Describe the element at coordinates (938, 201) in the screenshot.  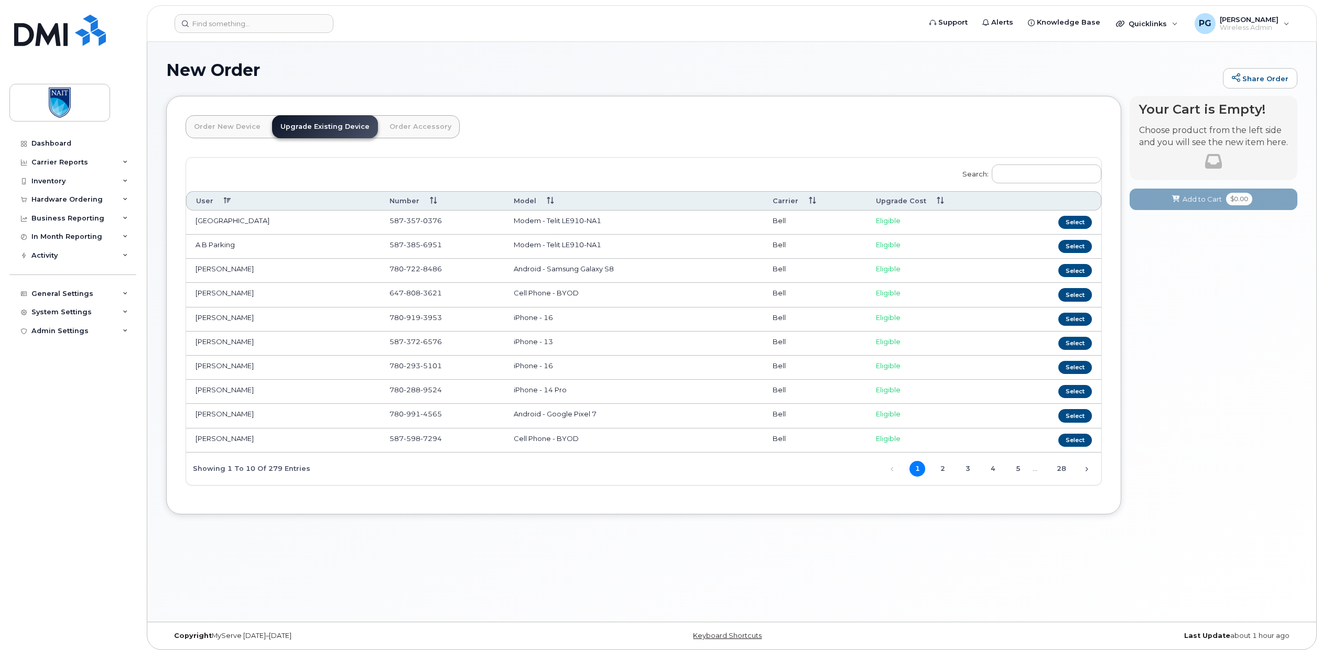
I see `th: Upgrade Cost: activate to sort column ascending` at that location.